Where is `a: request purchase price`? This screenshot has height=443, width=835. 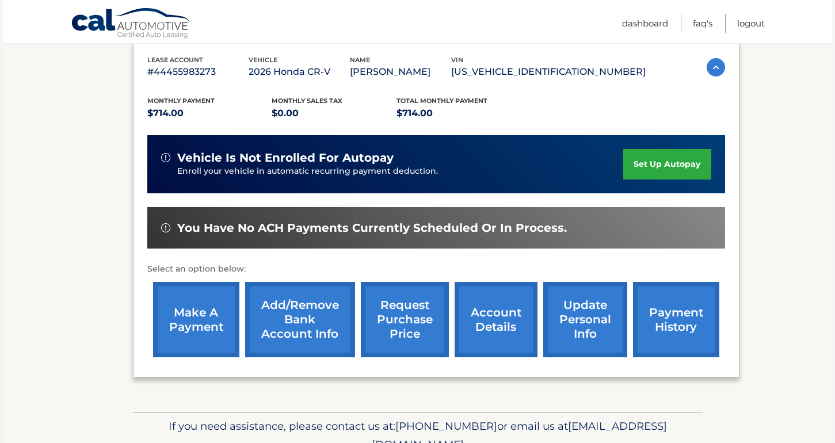 a: request purchase price is located at coordinates (405, 319).